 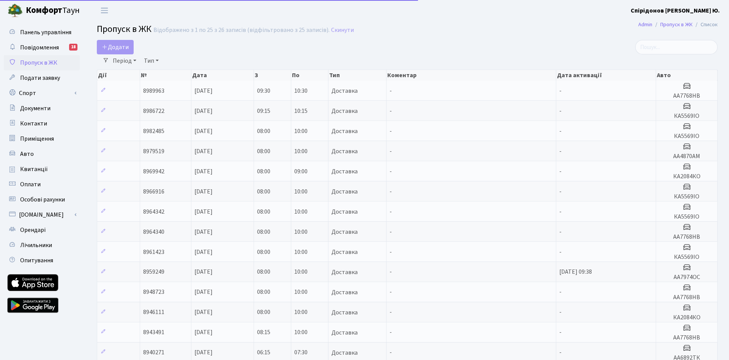 What do you see at coordinates (686, 317) in the screenshot?
I see `h5: КА2084КО` at bounding box center [686, 317].